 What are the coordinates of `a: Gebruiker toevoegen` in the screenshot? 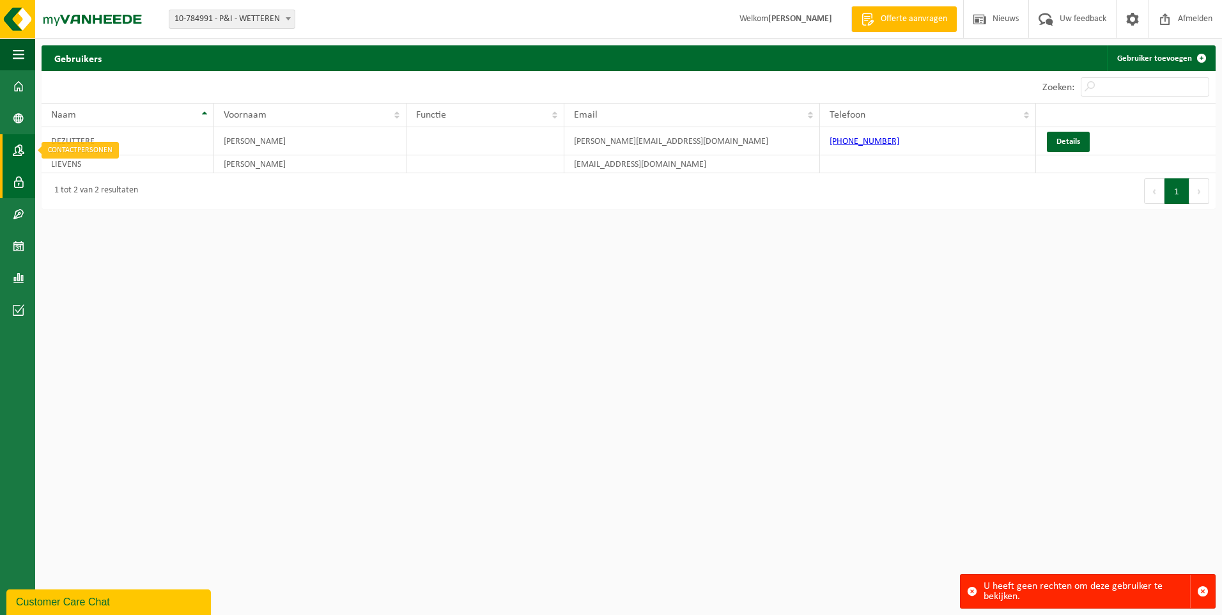 It's located at (1161, 58).